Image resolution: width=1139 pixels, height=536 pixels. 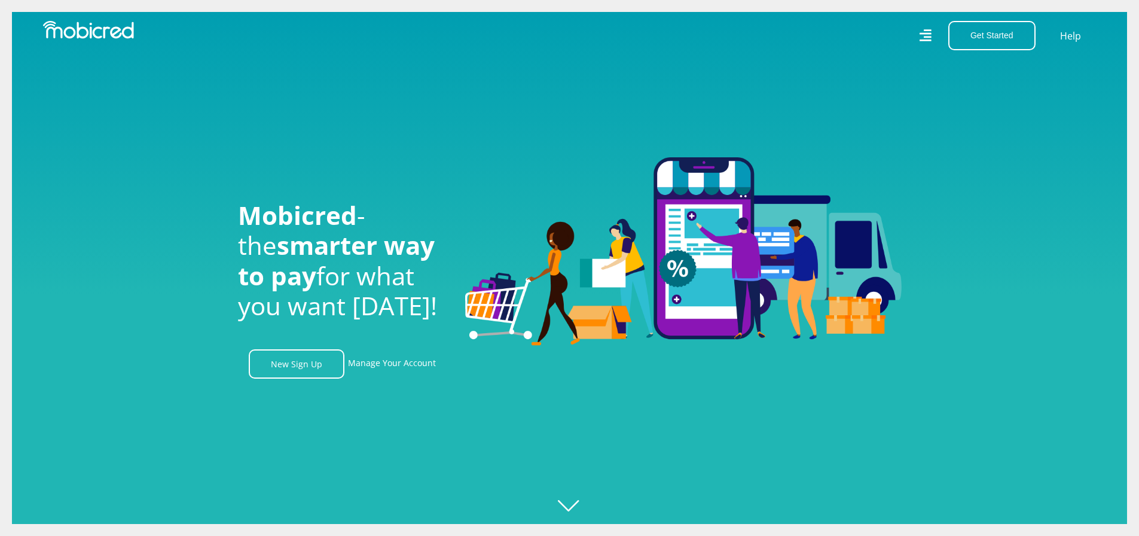 I want to click on span: smarter way to pay, so click(x=336, y=260).